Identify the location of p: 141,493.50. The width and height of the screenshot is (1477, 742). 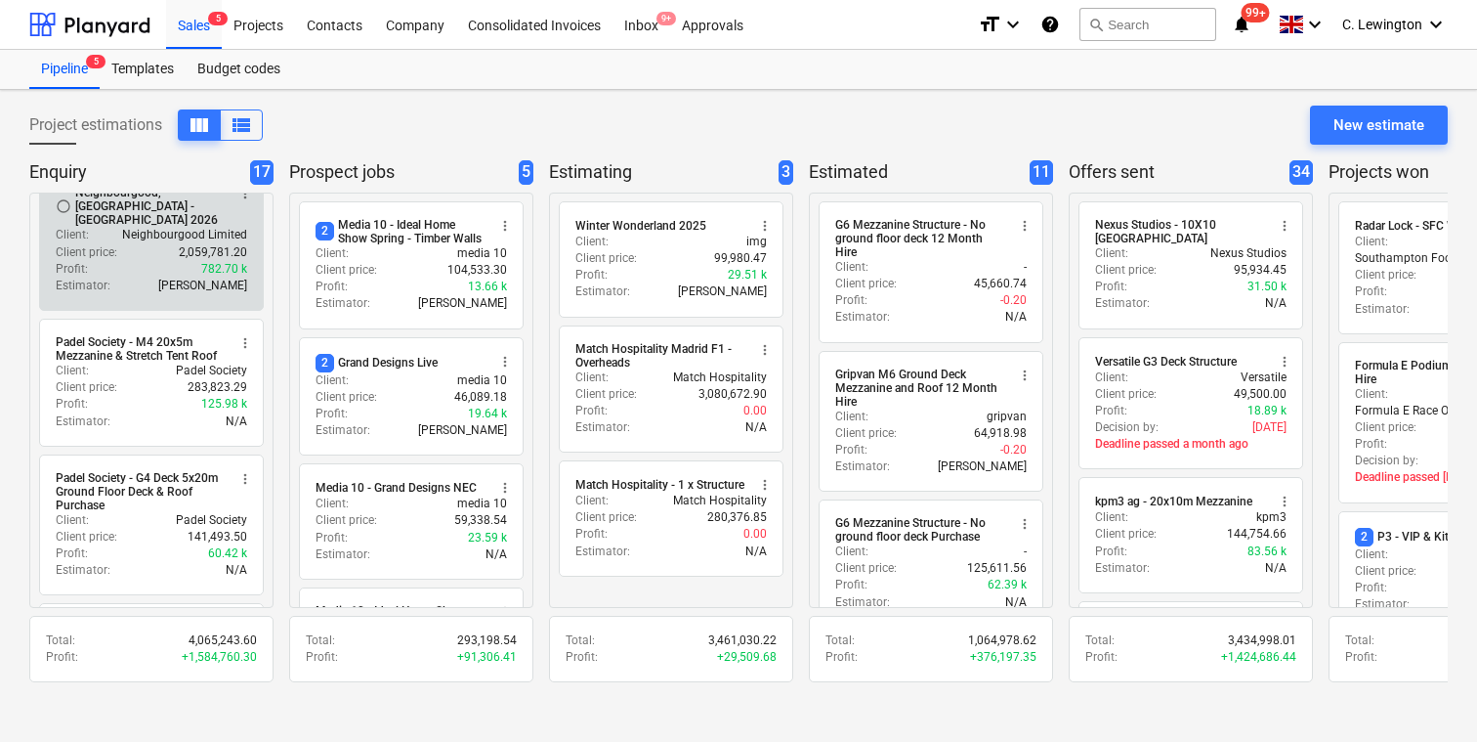
(217, 536).